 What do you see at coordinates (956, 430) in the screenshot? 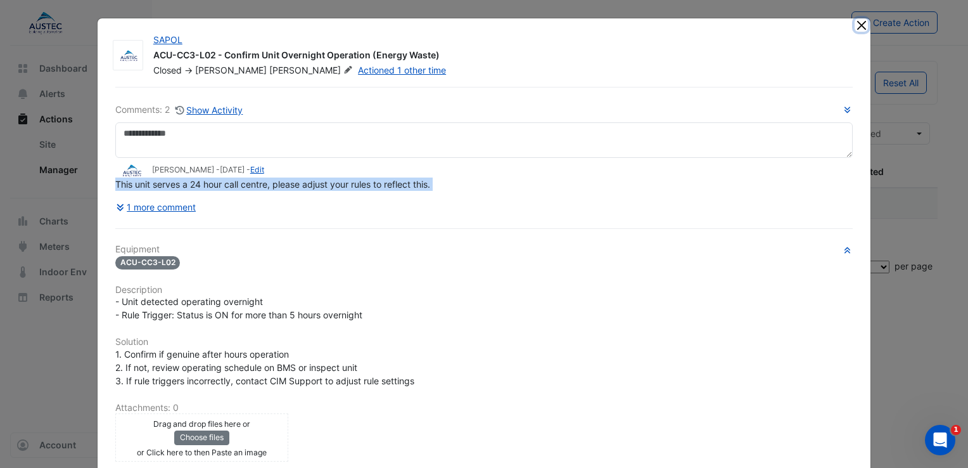
I see `span: 1` at bounding box center [956, 430].